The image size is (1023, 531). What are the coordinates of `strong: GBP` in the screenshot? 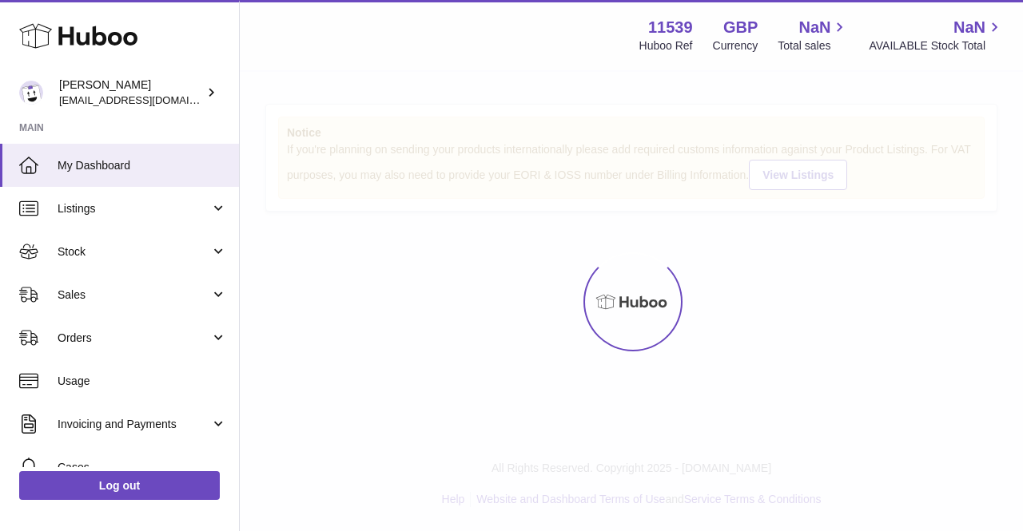 It's located at (740, 27).